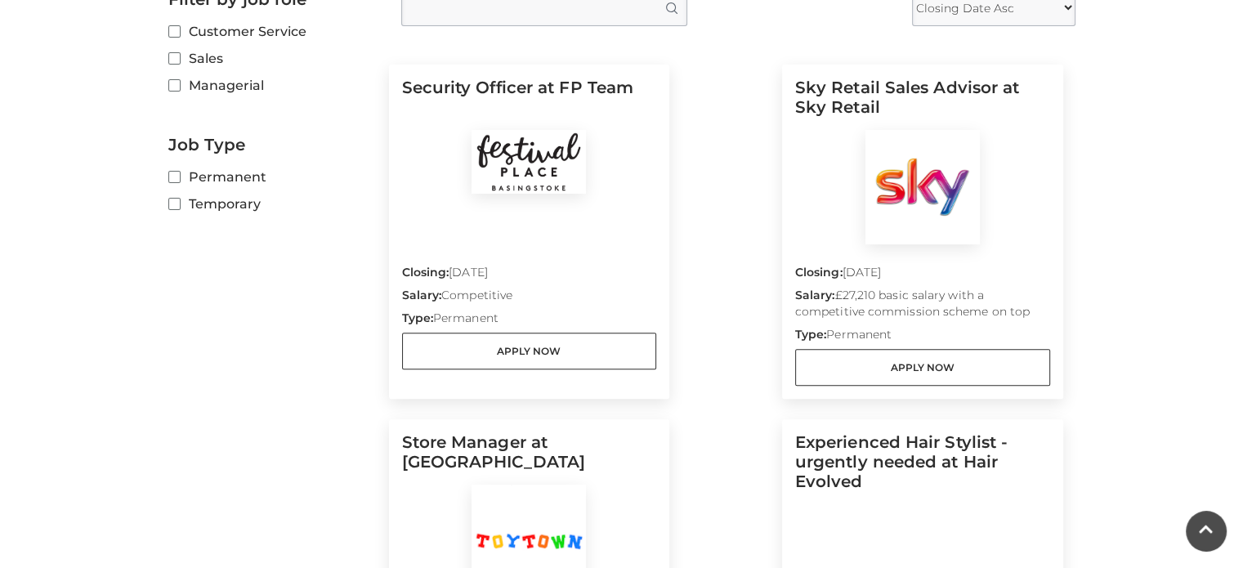  I want to click on h5: Security Officer at FP Team, so click(530, 104).